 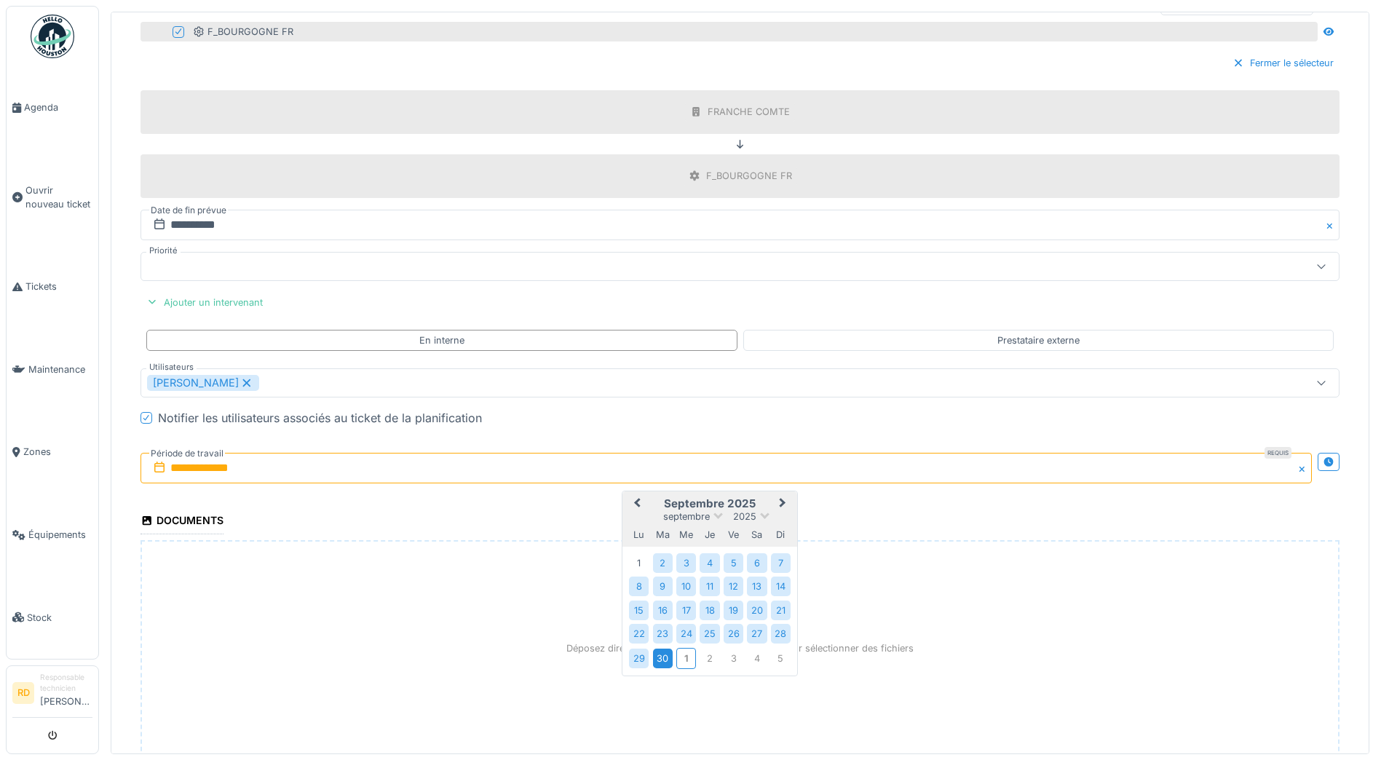 I want to click on div: Choose vendredi 5 septembre 2025, so click(x=733, y=563).